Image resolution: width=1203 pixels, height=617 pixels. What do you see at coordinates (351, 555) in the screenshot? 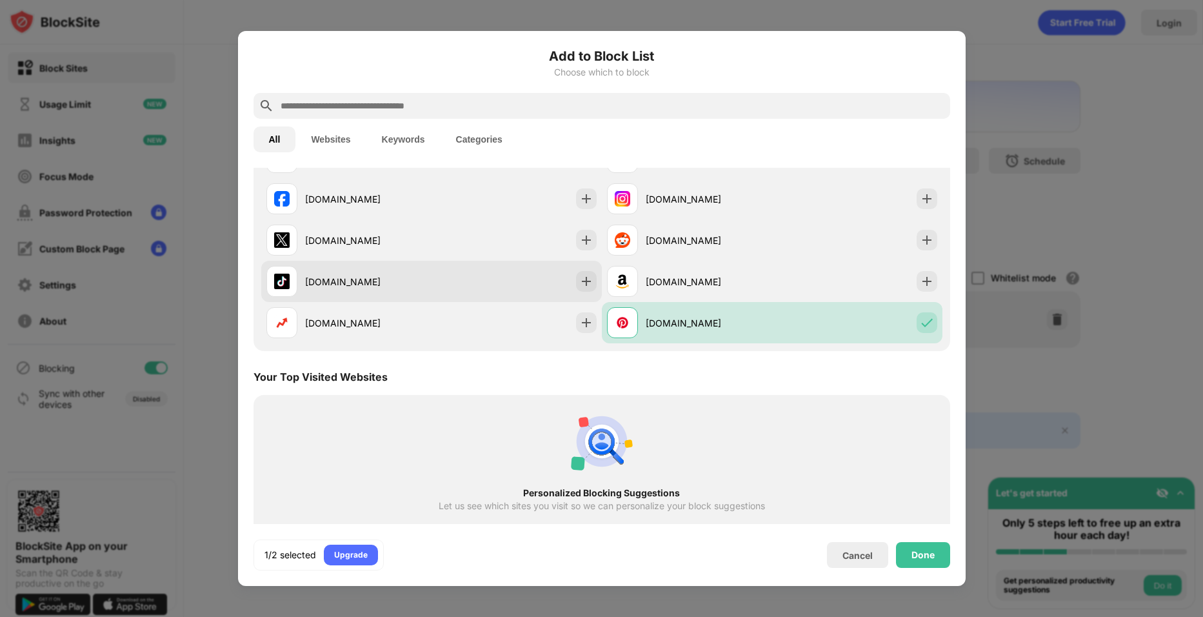
I see `div: Upgrade` at bounding box center [351, 555].